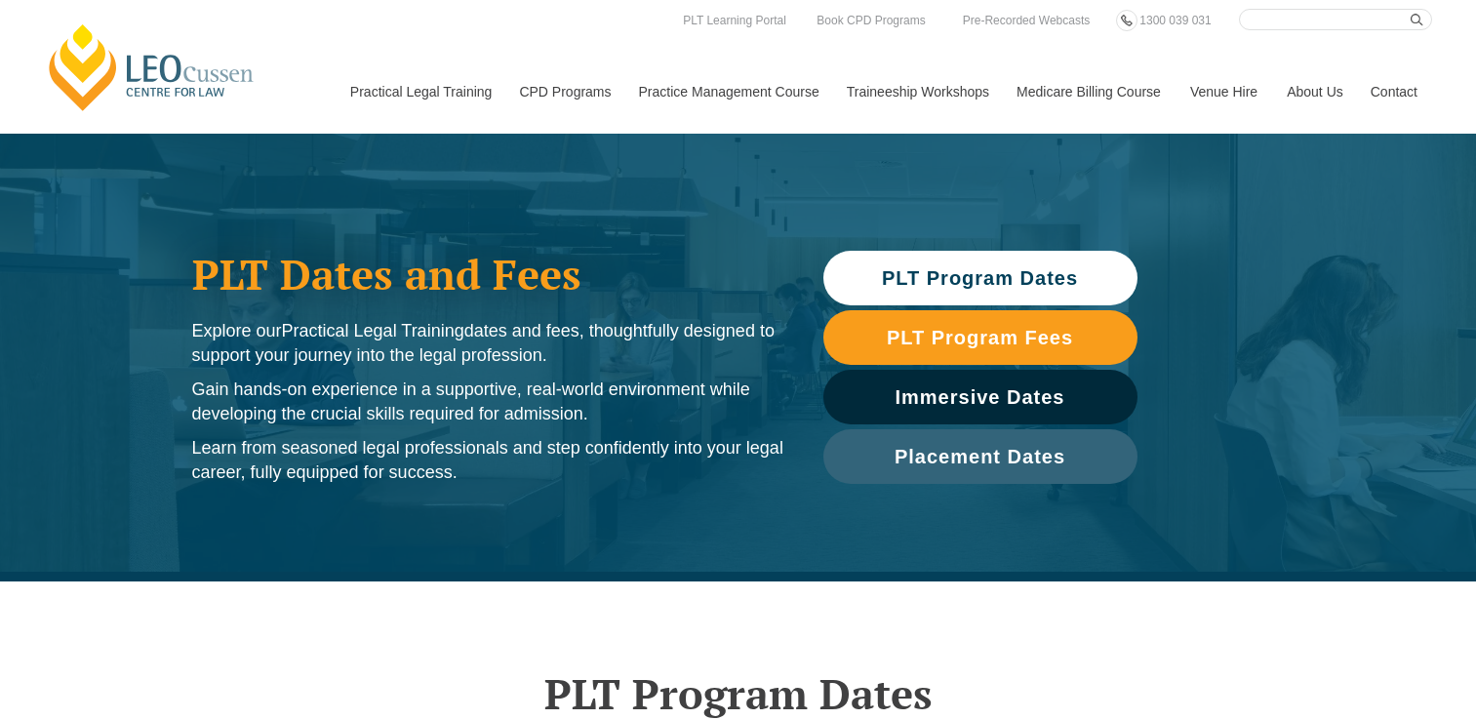 Image resolution: width=1476 pixels, height=720 pixels. Describe the element at coordinates (1026, 20) in the screenshot. I see `a: Pre-Recorded Webcasts` at that location.